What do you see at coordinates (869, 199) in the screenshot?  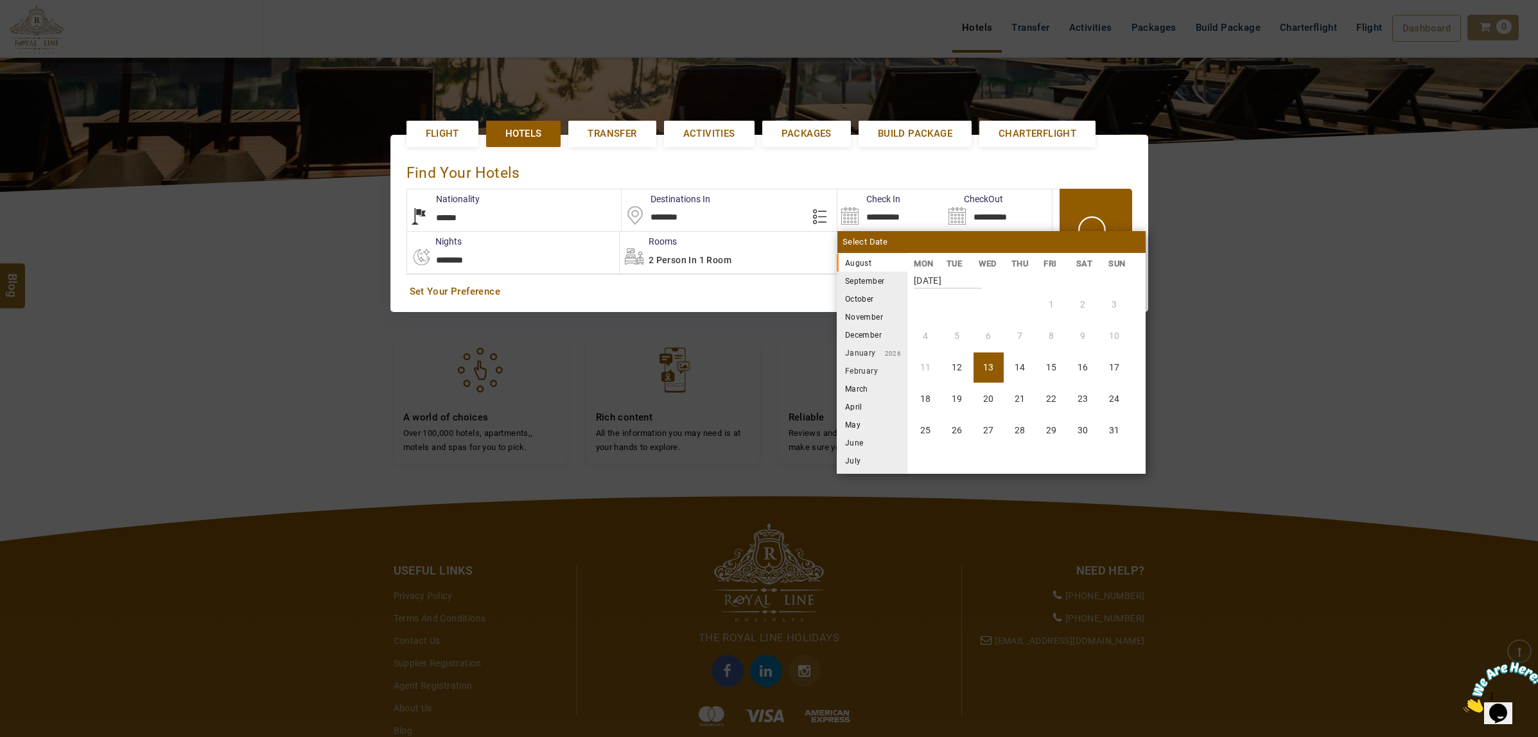 I see `label: Check In` at bounding box center [869, 199].